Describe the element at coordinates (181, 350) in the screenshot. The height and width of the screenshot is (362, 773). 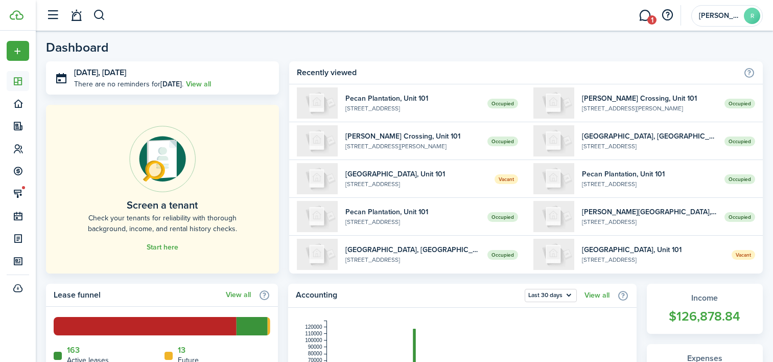
I see `a: 13` at that location.